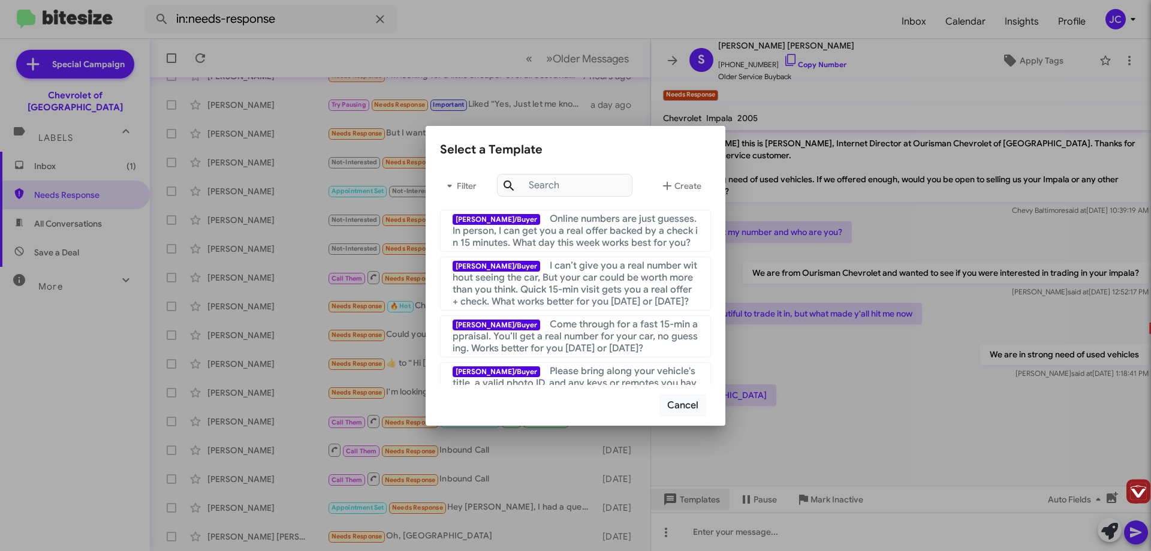  What do you see at coordinates (459, 186) in the screenshot?
I see `button: Filter` at bounding box center [459, 186].